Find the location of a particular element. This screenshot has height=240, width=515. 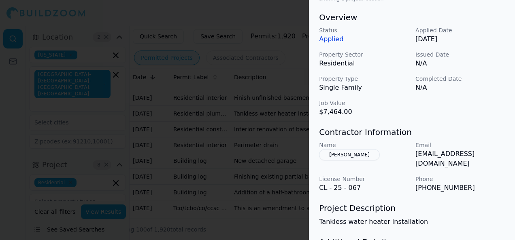

p: Email is located at coordinates (460, 145).